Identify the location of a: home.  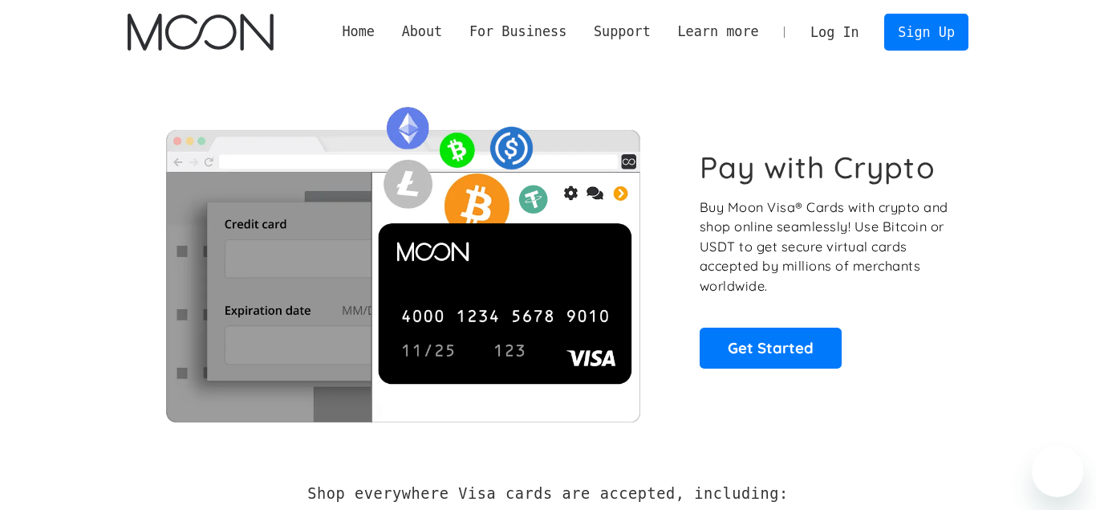
(200, 32).